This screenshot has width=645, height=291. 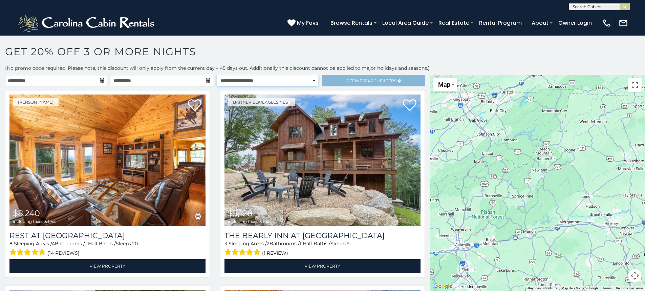 I want to click on a: Rest at Mountain Crest $8,240 including taxes & fees, so click(x=107, y=160).